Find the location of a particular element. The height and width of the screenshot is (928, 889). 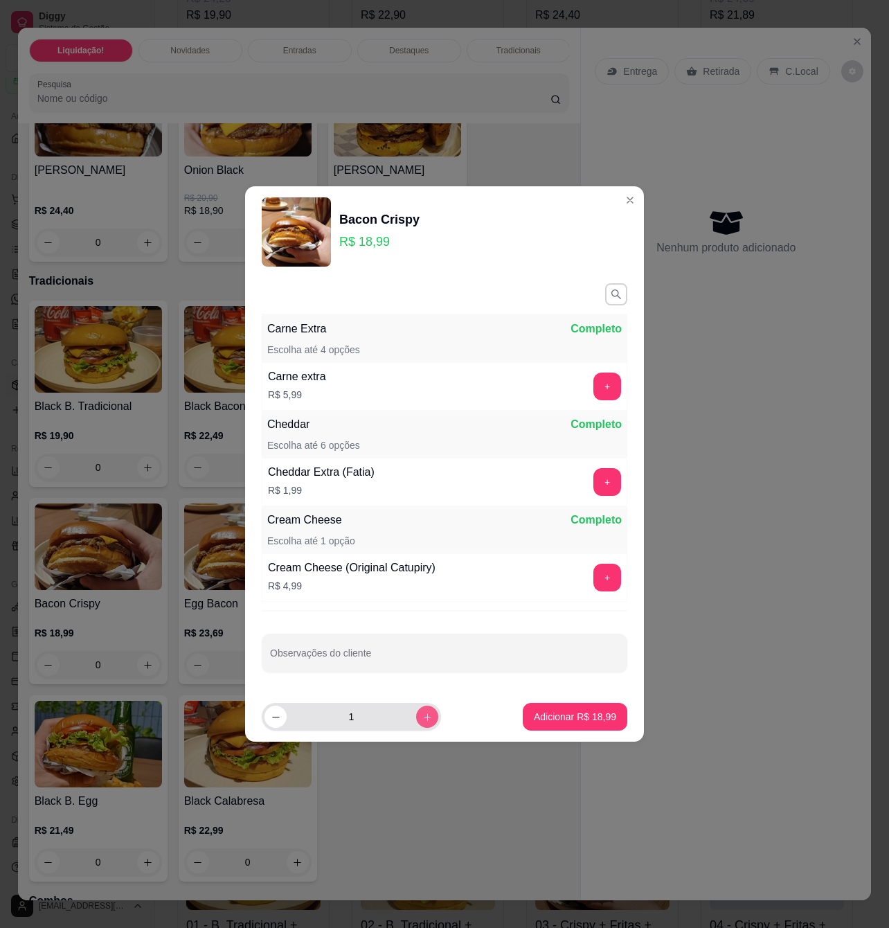

button: Adicionar R$ 18,99 is located at coordinates (575, 717).